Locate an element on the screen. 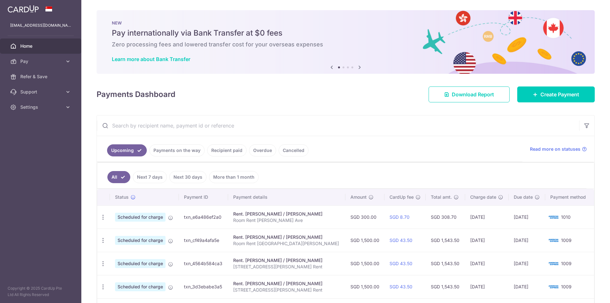 This screenshot has height=303, width=610. span: Settings is located at coordinates (41, 107).